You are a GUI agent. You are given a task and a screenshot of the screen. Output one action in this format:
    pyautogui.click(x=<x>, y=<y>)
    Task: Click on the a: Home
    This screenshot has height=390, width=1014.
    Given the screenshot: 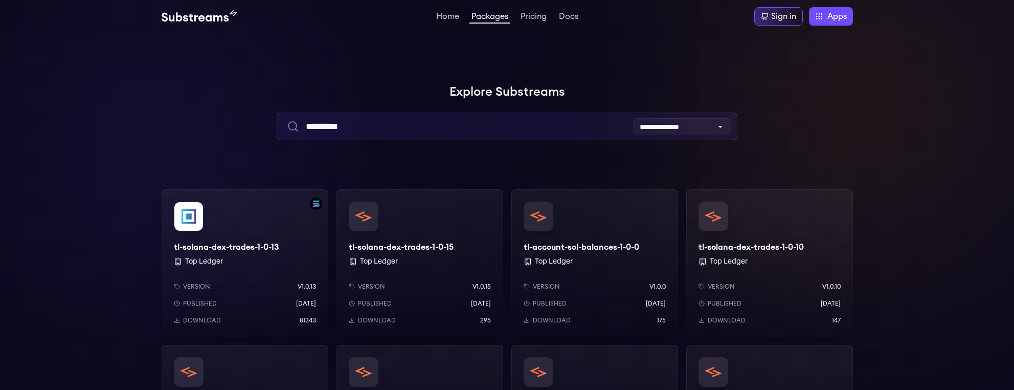 What is the action you would take?
    pyautogui.click(x=447, y=17)
    